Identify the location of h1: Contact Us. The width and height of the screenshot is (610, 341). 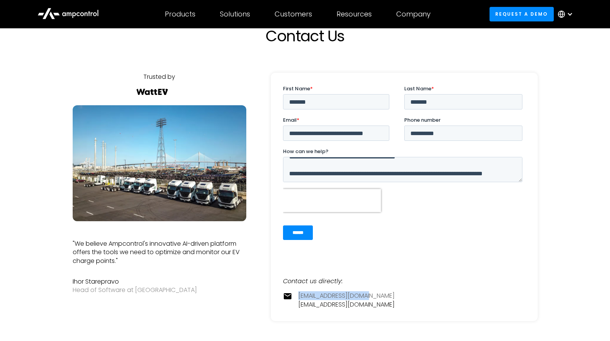
(305, 36).